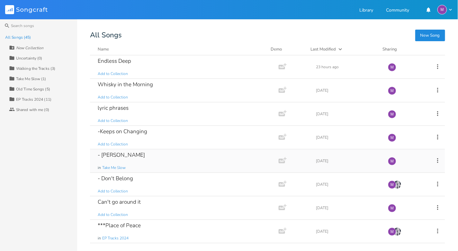 Image resolution: width=458 pixels, height=251 pixels. Describe the element at coordinates (366, 11) in the screenshot. I see `a: Library` at that location.